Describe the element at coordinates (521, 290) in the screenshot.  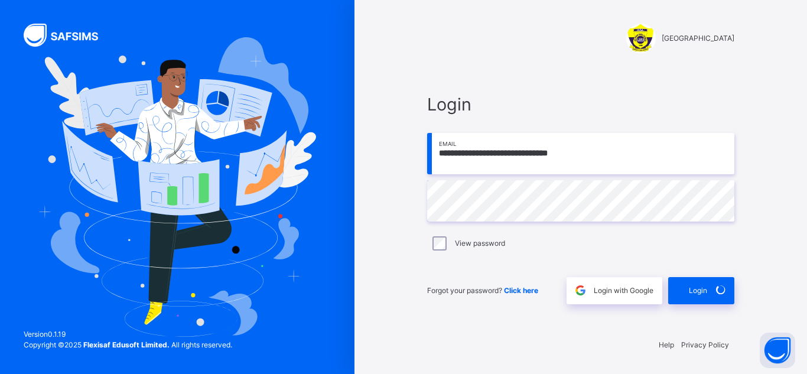
I see `span: Click here` at that location.